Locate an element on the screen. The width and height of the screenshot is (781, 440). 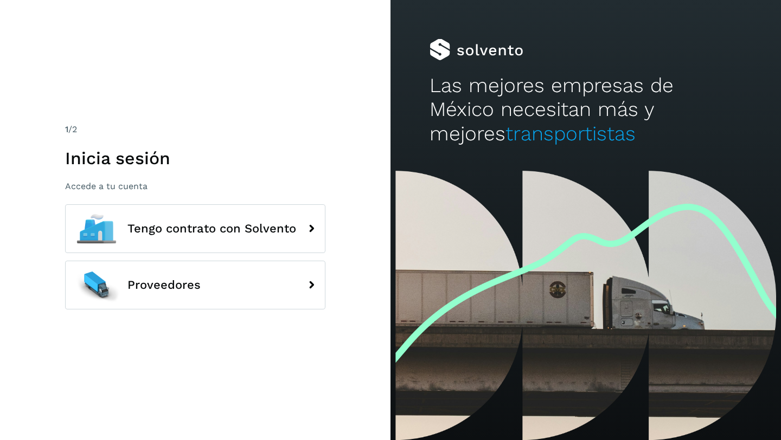
span: Tengo contrato con Solvento is located at coordinates (212, 229).